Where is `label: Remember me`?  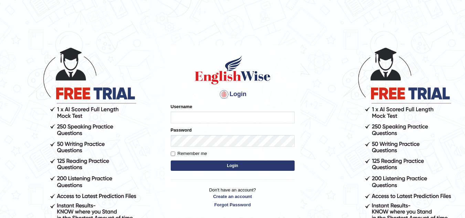
label: Remember me is located at coordinates (189, 154).